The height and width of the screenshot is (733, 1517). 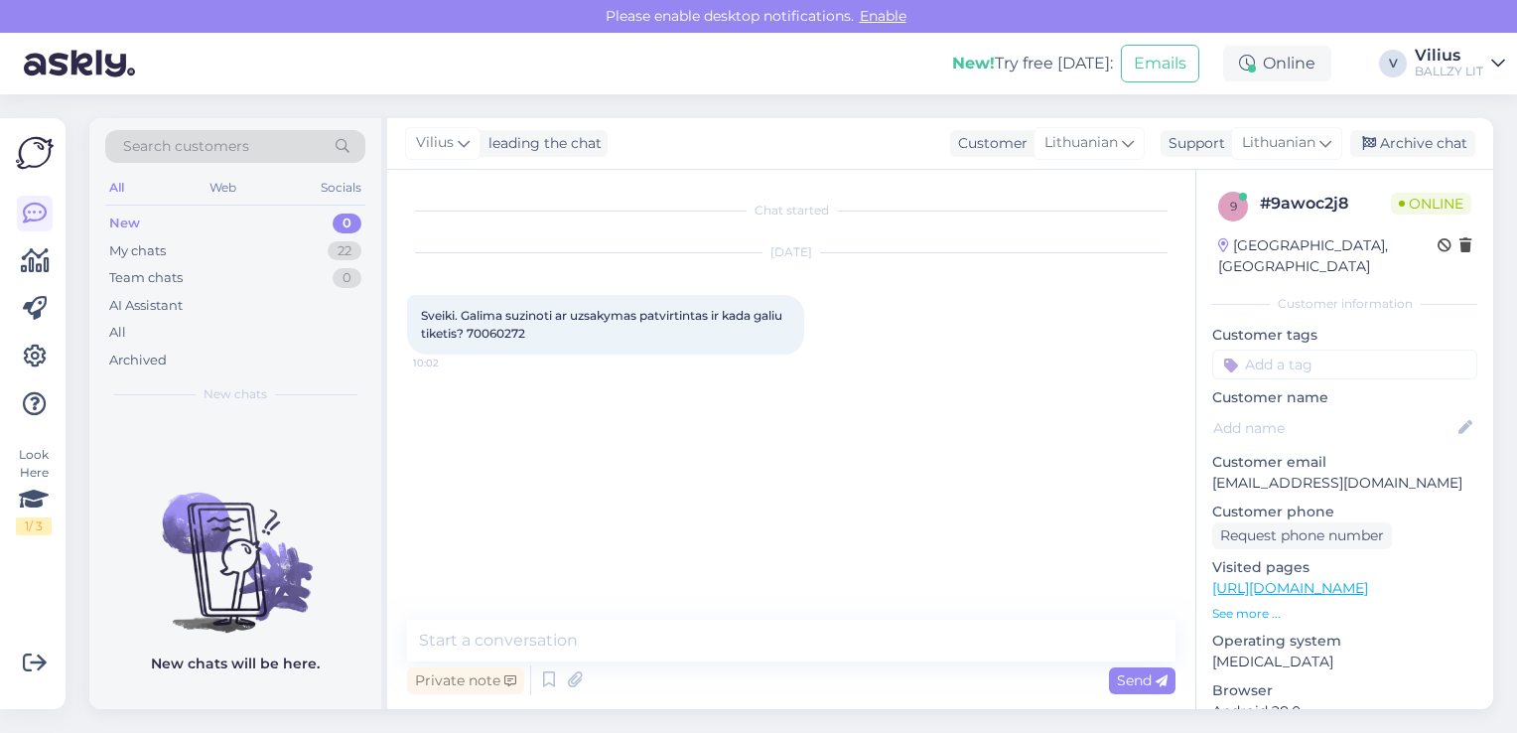 What do you see at coordinates (1326, 204) in the screenshot?
I see `div: # 9awoc2j8` at bounding box center [1326, 204].